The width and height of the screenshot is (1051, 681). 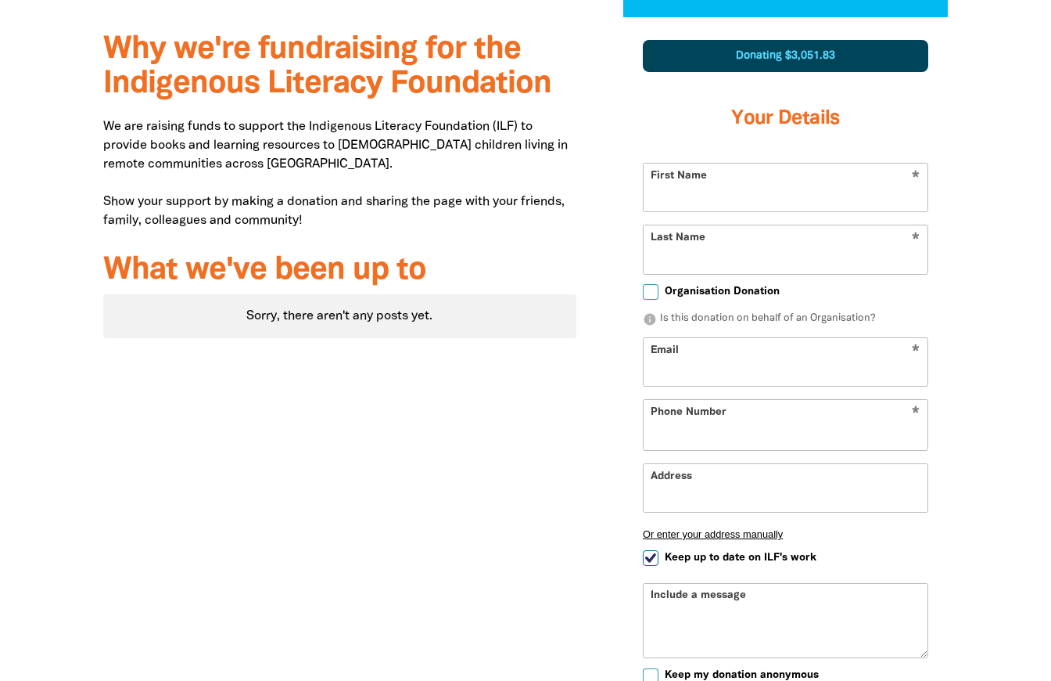 What do you see at coordinates (651, 558) in the screenshot?
I see `input: Keep up to date on ILF's work` at bounding box center [651, 558].